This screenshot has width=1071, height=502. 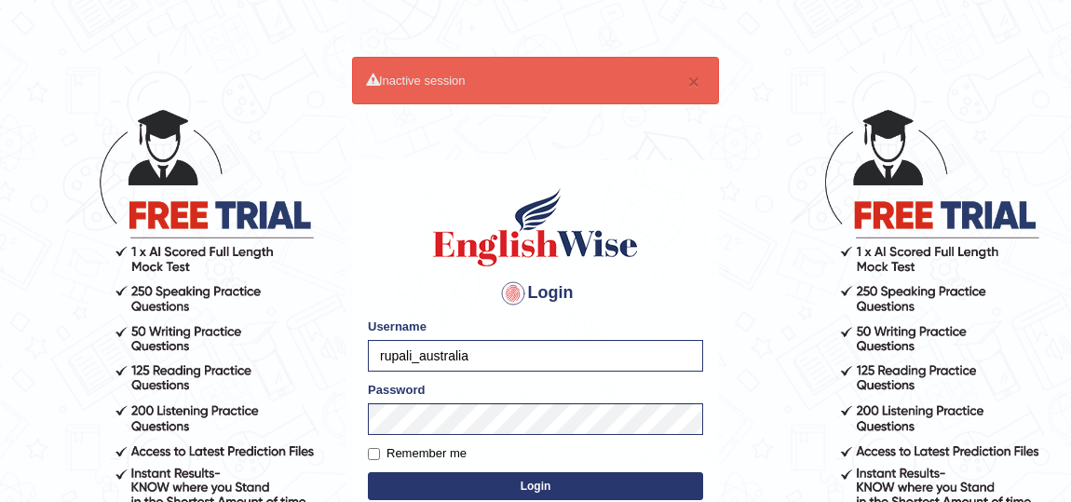 I want to click on button: Login, so click(x=535, y=486).